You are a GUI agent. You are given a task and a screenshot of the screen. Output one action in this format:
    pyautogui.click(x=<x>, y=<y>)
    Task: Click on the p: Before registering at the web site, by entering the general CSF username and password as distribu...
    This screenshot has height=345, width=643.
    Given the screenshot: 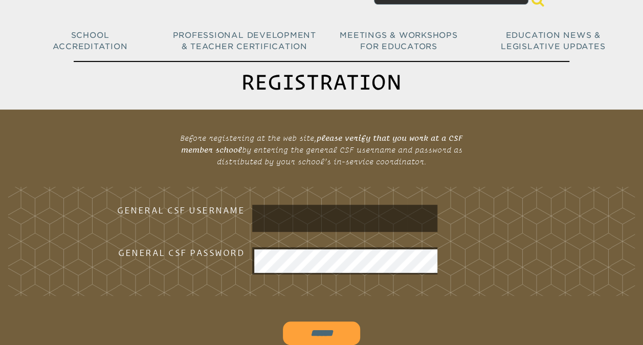 What is the action you would take?
    pyautogui.click(x=321, y=150)
    